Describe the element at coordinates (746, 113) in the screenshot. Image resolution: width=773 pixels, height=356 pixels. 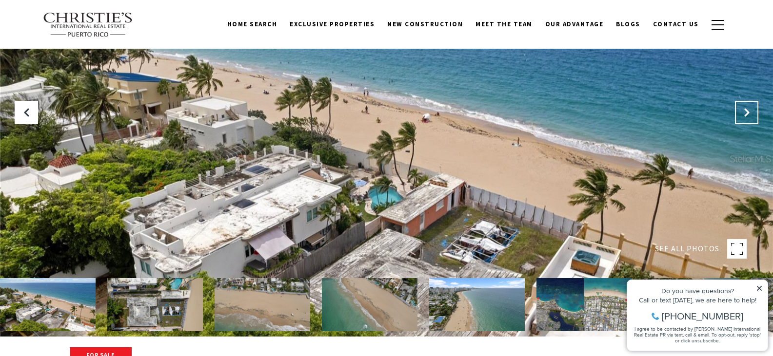
I see `button: Next Slide` at that location.